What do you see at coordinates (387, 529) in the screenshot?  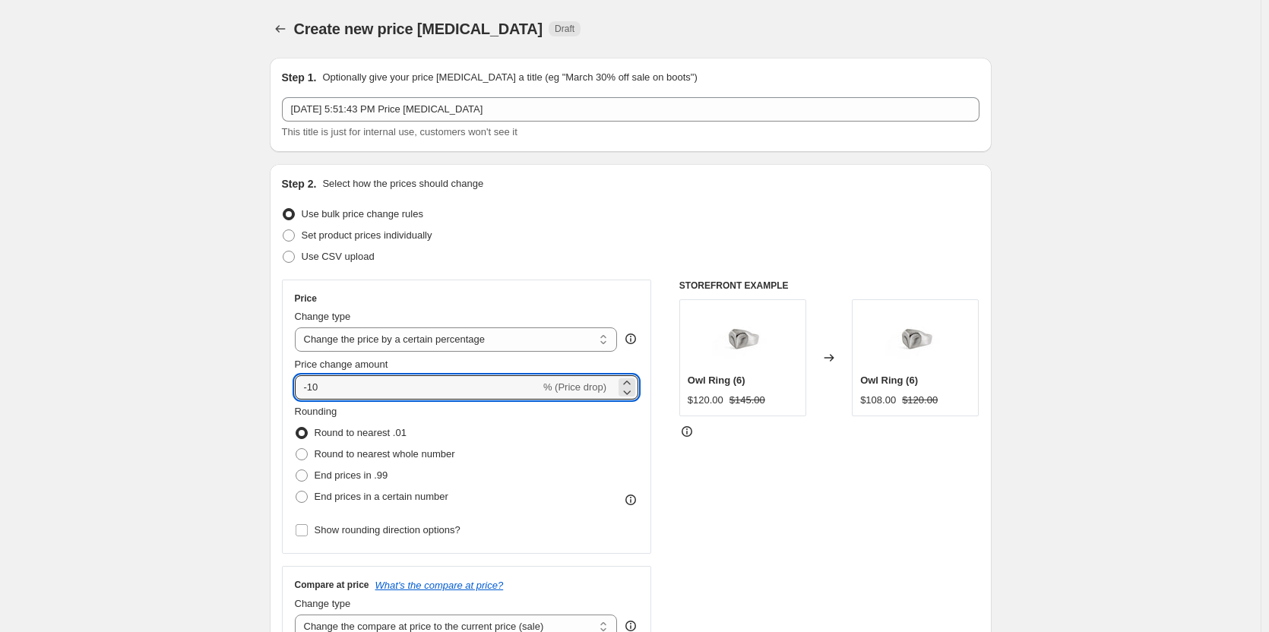 I see `span: Show rounding direction options?` at bounding box center [387, 529].